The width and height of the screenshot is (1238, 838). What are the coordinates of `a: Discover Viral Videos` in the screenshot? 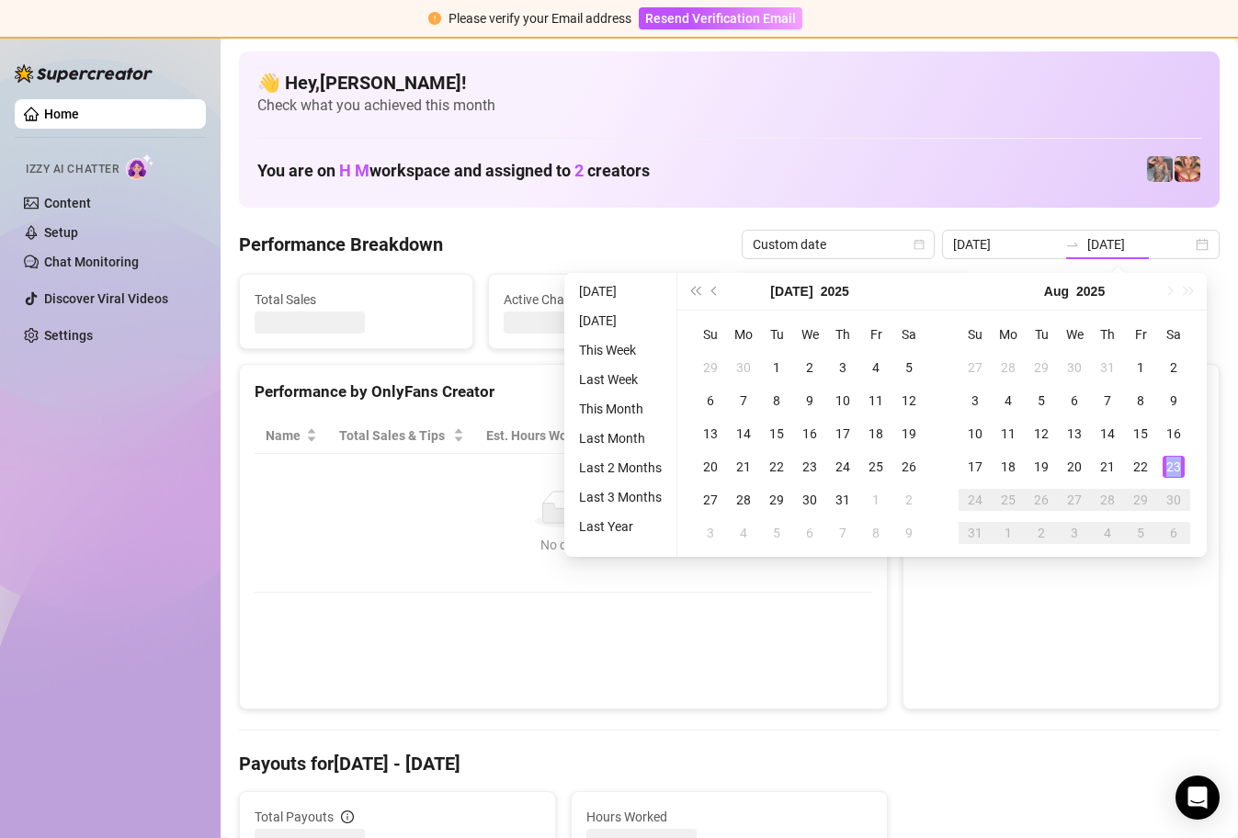 It's located at (106, 299).